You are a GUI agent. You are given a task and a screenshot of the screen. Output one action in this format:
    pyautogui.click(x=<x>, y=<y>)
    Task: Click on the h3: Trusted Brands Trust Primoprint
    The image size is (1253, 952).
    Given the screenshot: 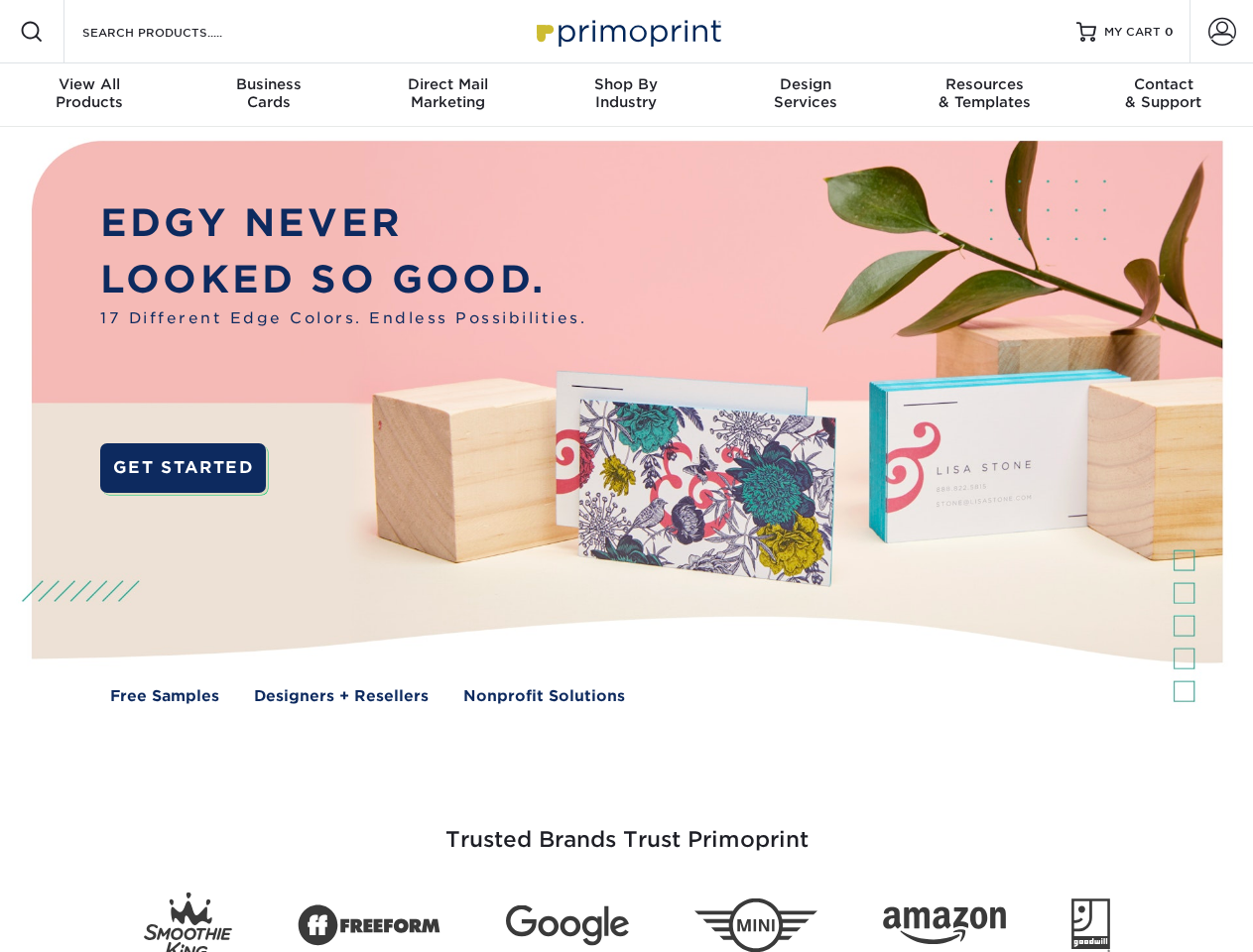 What is the action you would take?
    pyautogui.click(x=627, y=829)
    